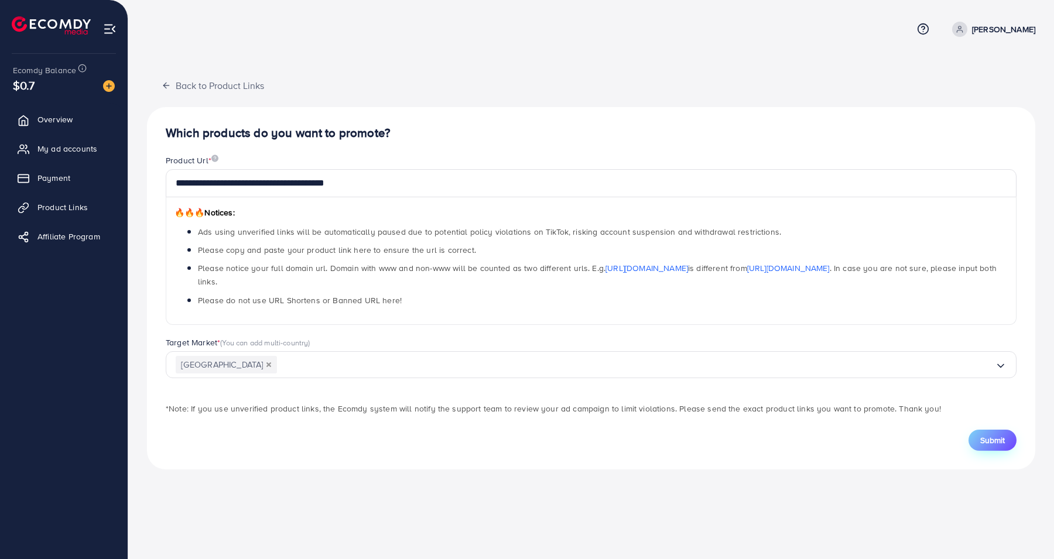 This screenshot has height=559, width=1054. I want to click on span: $0.7, so click(24, 85).